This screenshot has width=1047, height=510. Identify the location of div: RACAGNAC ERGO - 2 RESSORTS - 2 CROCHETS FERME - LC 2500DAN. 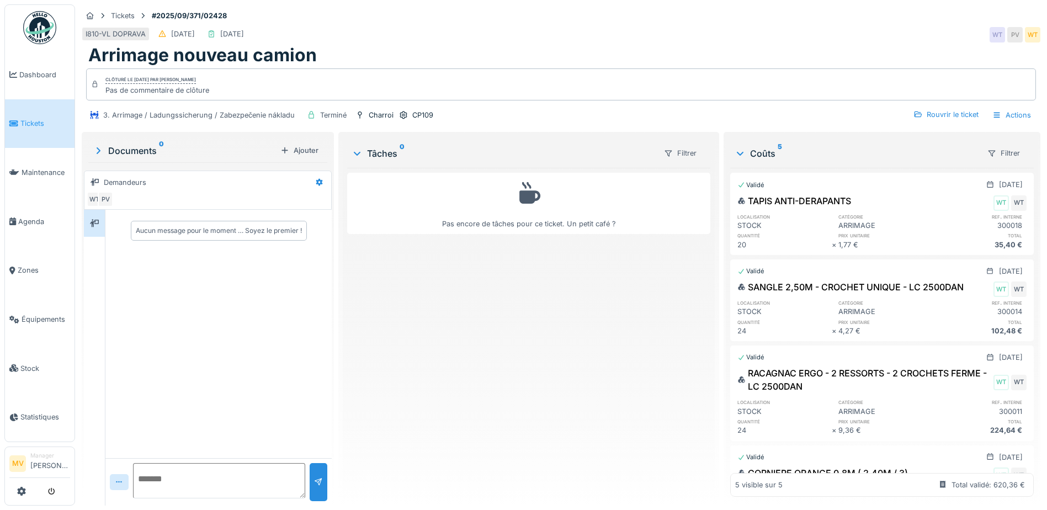
(865, 380).